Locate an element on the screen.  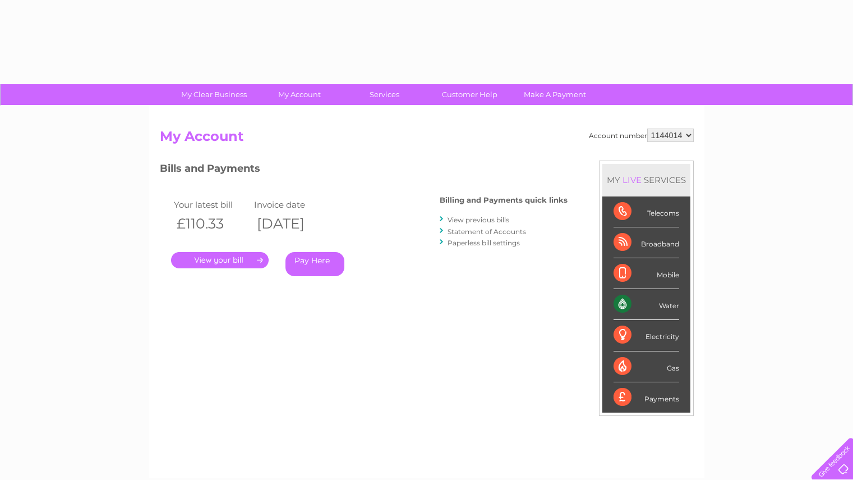
h2: My Account is located at coordinates (427, 139).